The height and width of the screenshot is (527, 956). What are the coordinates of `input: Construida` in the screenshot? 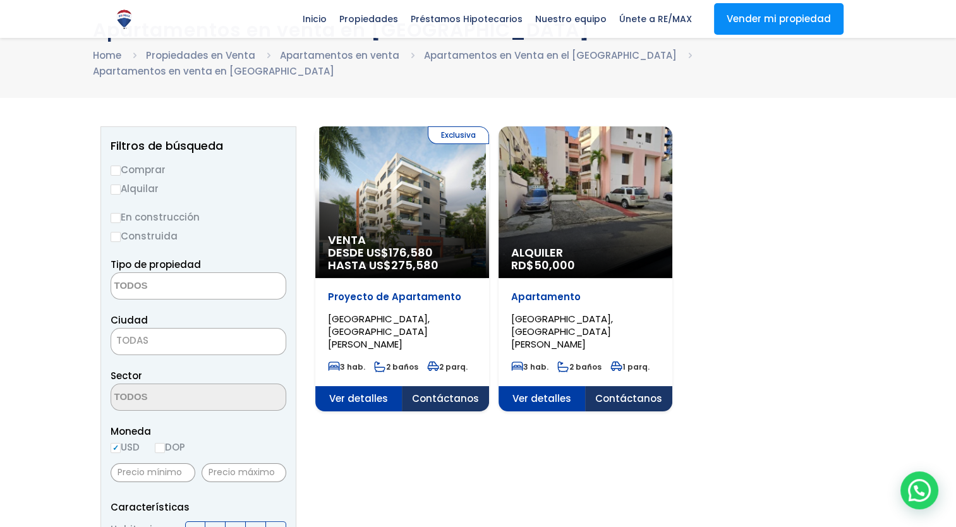 It's located at (116, 237).